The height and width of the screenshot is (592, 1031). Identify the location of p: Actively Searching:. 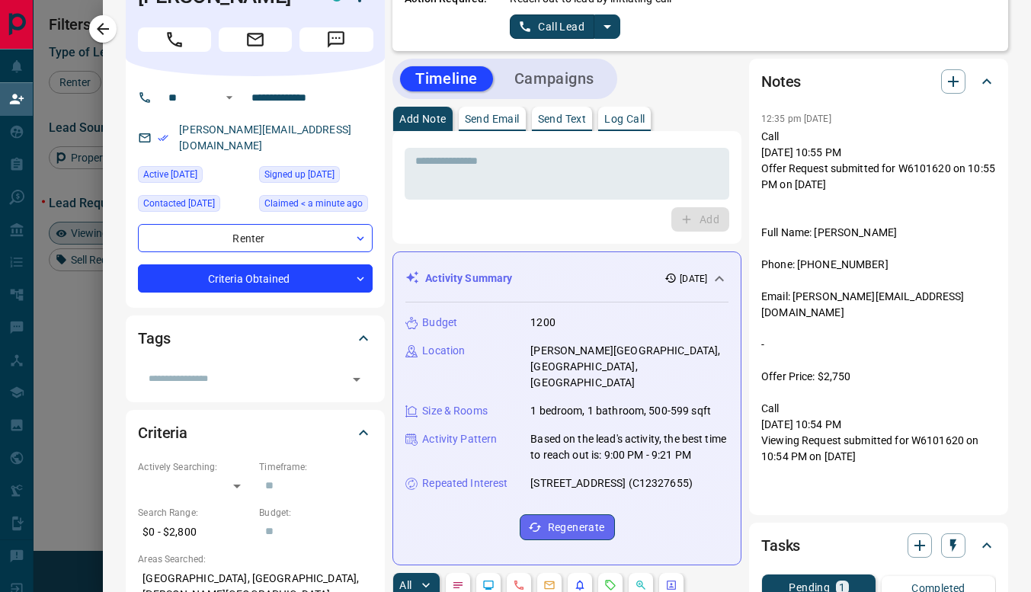
(194, 467).